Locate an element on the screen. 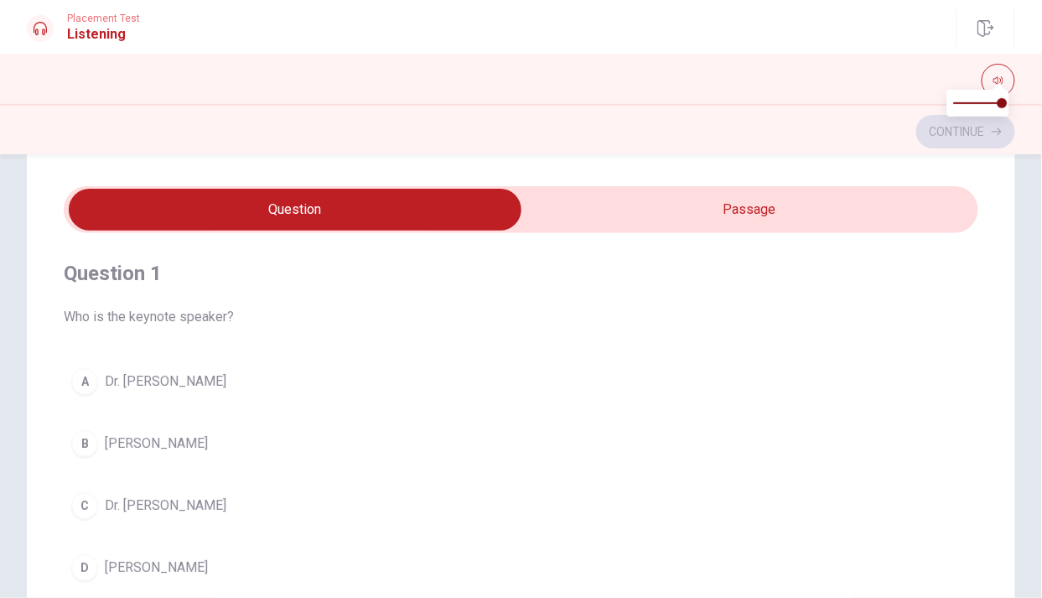 This screenshot has width=1042, height=598. div: C is located at coordinates (85, 505).